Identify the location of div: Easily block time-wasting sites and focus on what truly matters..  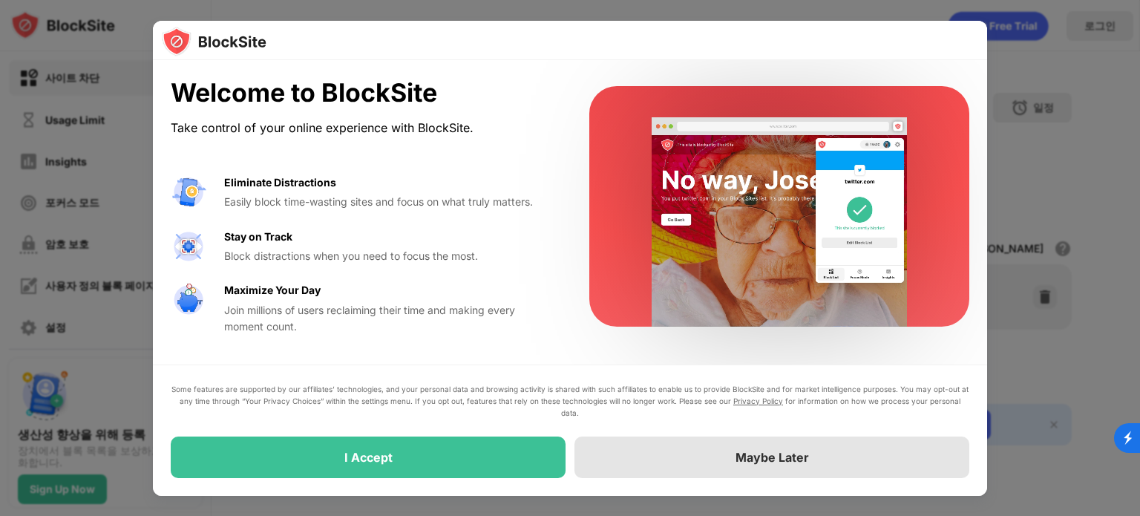
(389, 202).